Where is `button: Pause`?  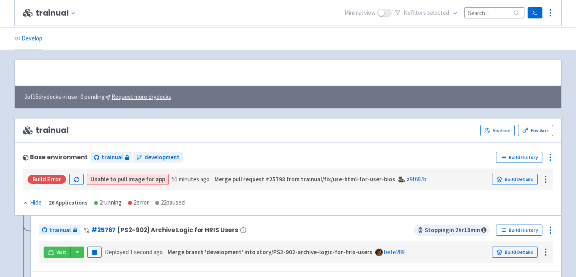 button: Pause is located at coordinates (94, 252).